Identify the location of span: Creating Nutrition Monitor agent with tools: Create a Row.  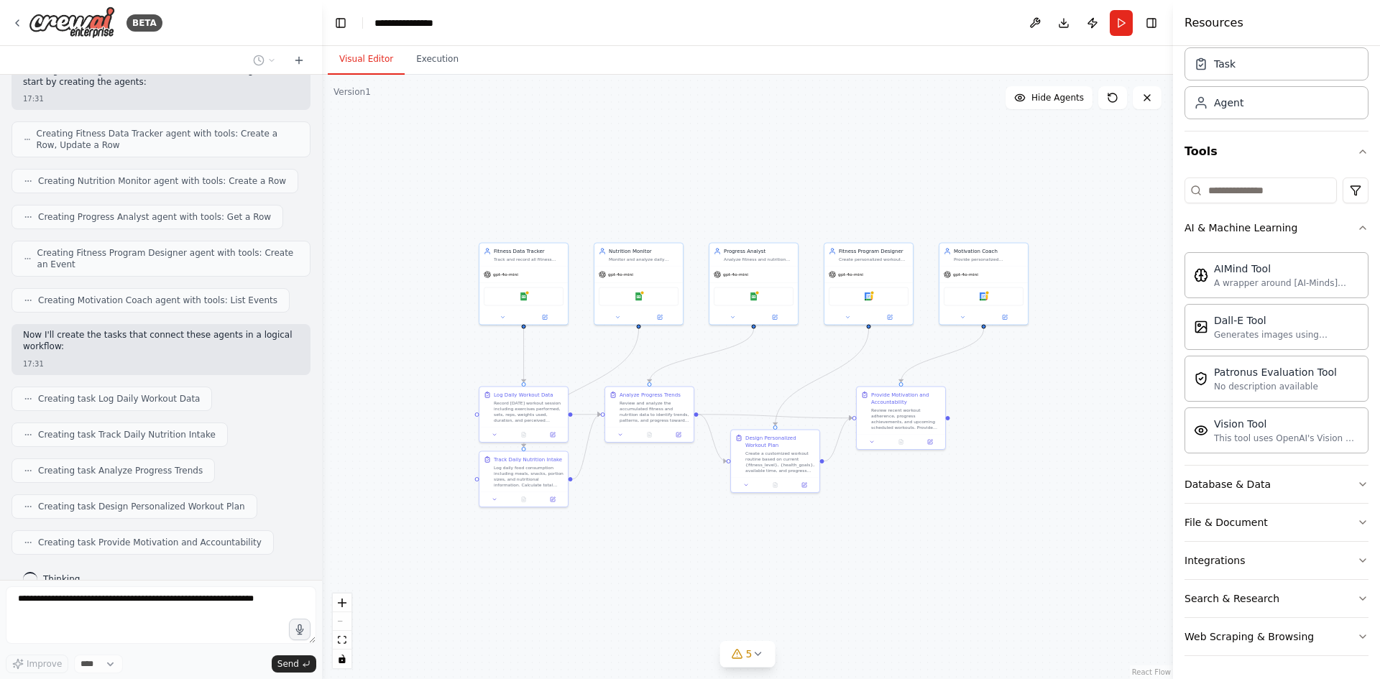
(162, 181).